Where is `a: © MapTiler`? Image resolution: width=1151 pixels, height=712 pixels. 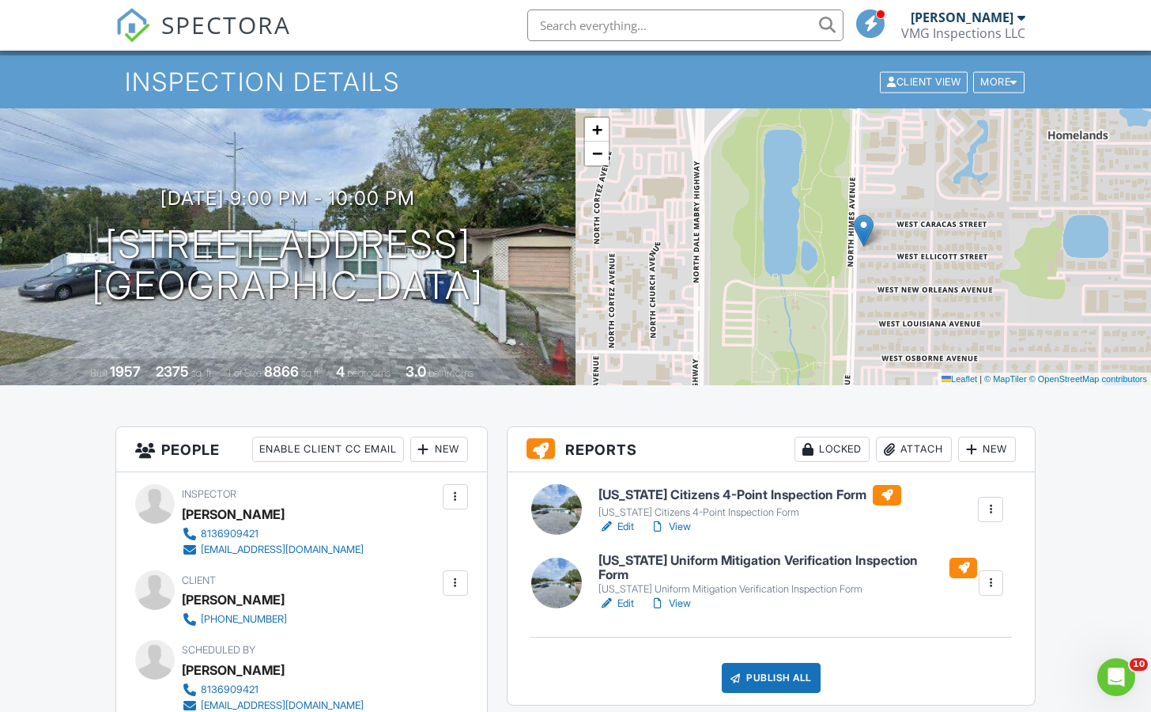 a: © MapTiler is located at coordinates (1006, 379).